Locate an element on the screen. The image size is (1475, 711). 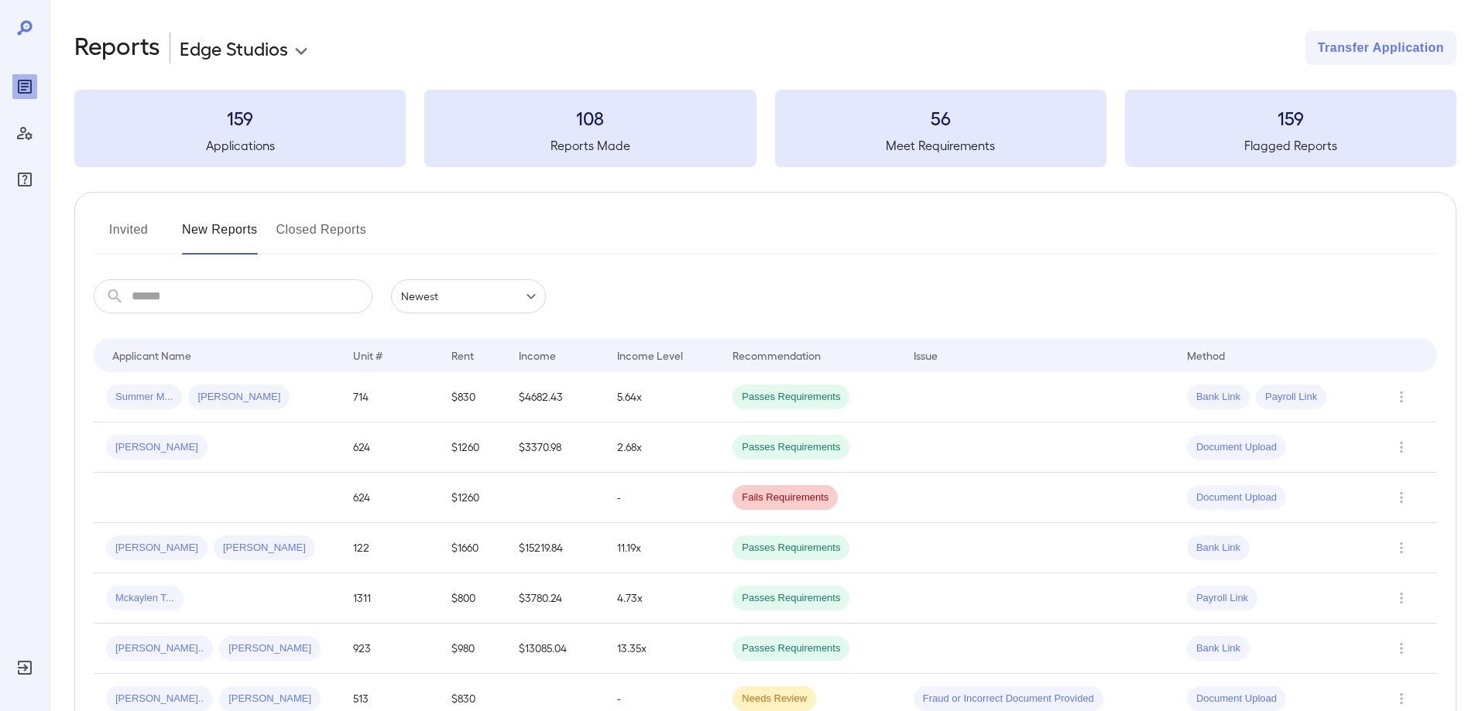
h3: 56 is located at coordinates (940, 118).